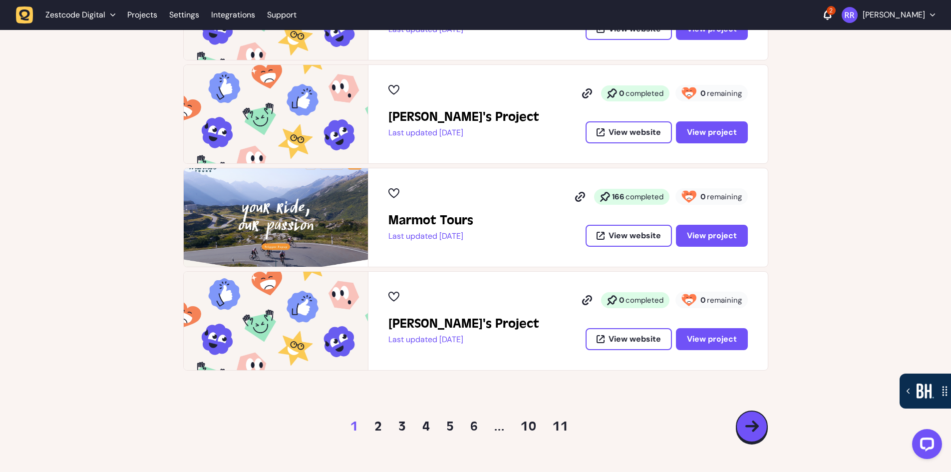 The width and height of the screenshot is (951, 472). I want to click on img: Riki-leigh Robinson, so click(849, 15).